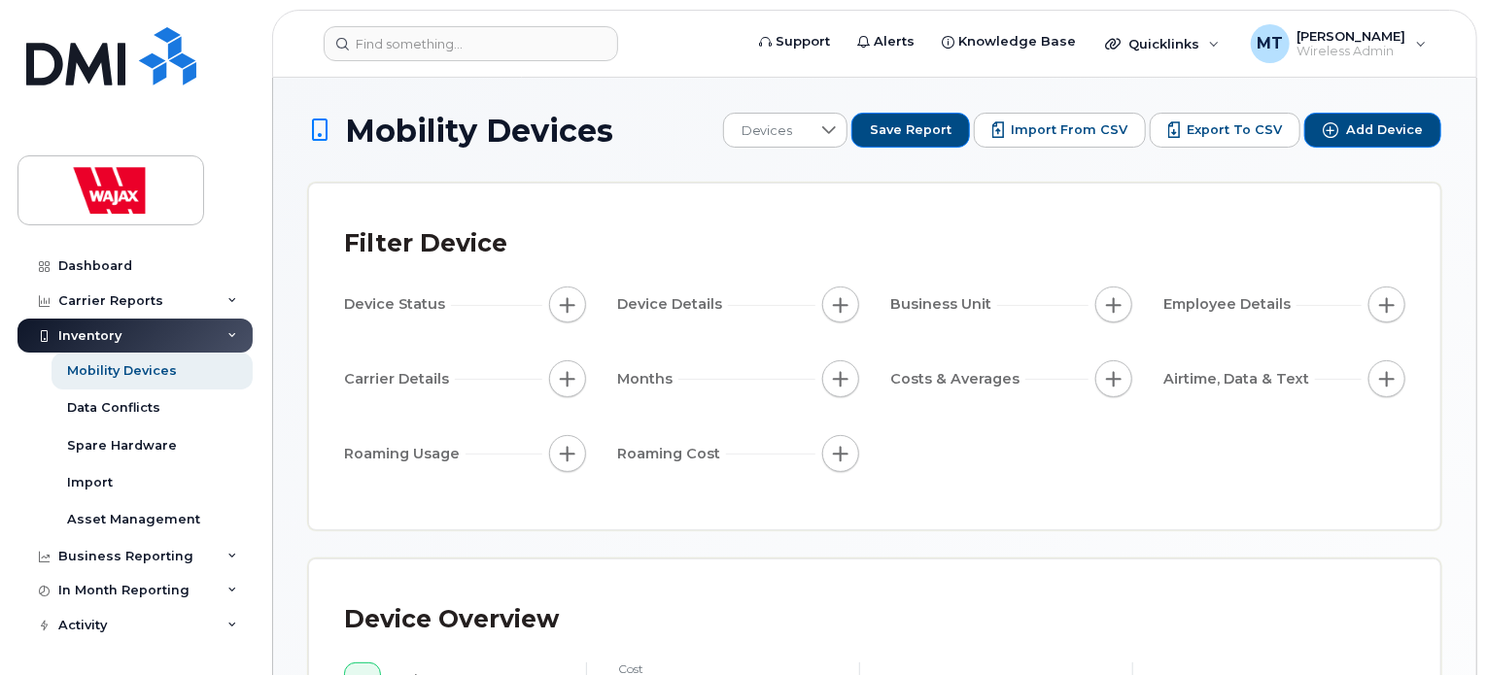 The width and height of the screenshot is (1487, 675). Describe the element at coordinates (1225, 130) in the screenshot. I see `a: Export to CSV` at that location.